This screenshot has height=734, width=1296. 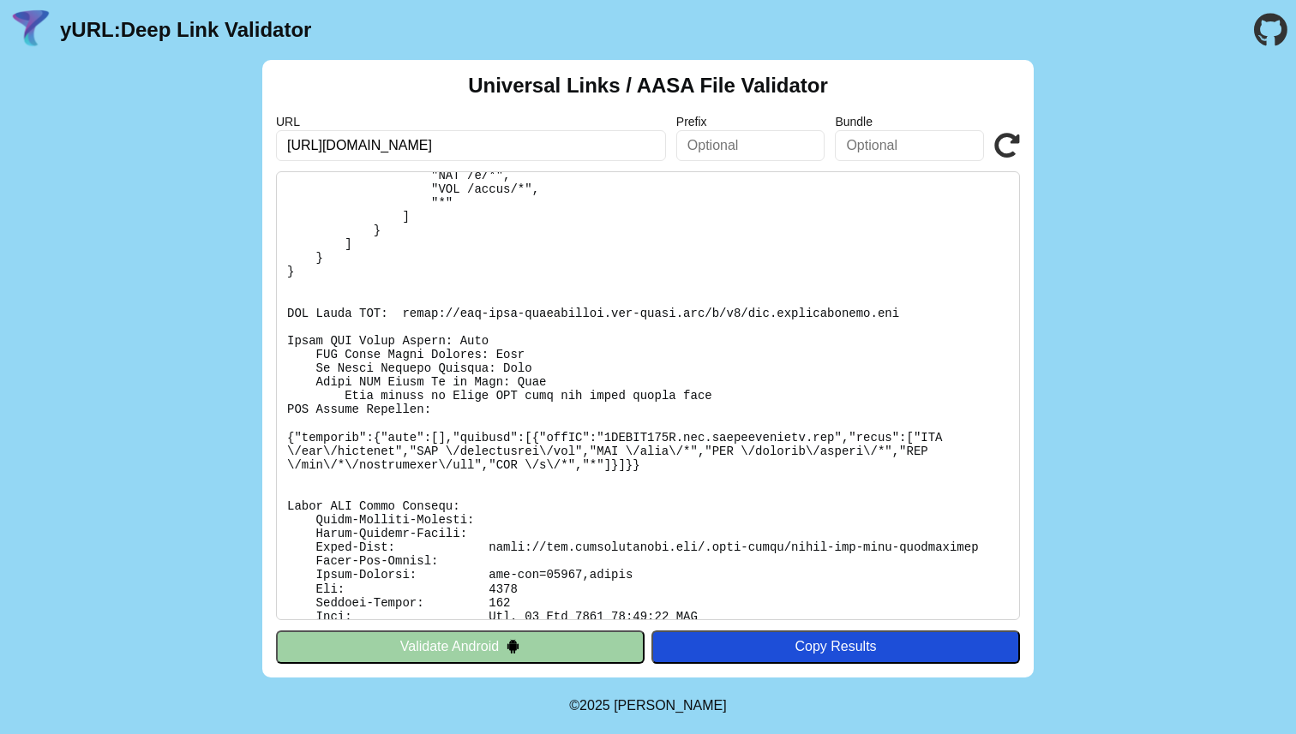 I want to click on button: Copy Results, so click(x=835, y=647).